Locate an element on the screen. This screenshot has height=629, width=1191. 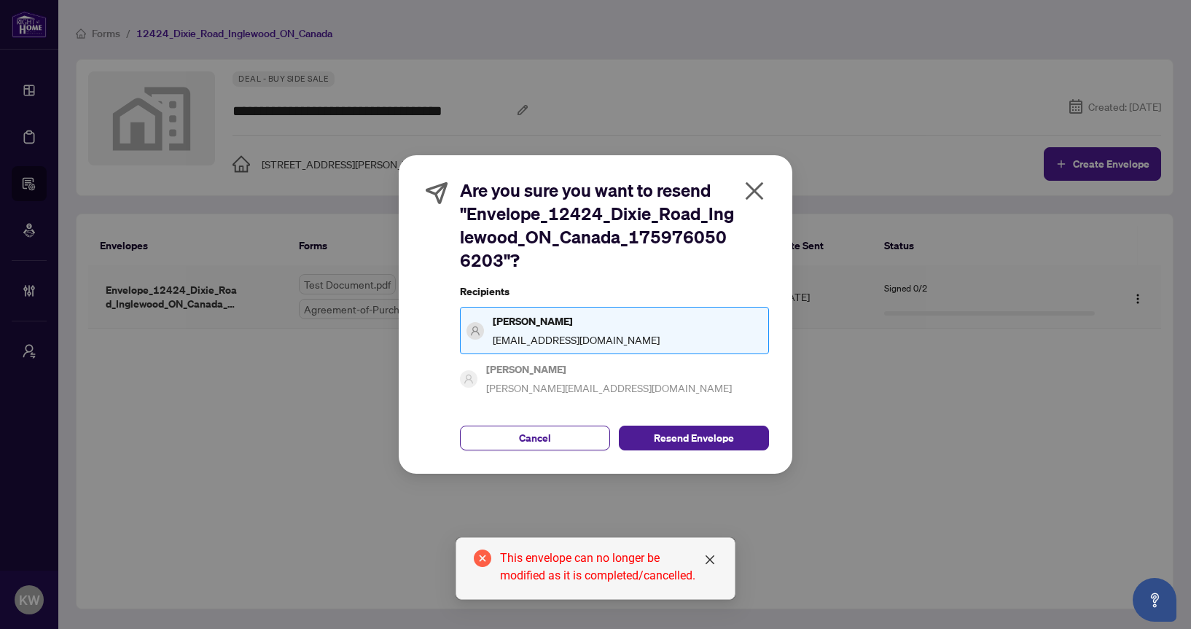
a: Close is located at coordinates (710, 560).